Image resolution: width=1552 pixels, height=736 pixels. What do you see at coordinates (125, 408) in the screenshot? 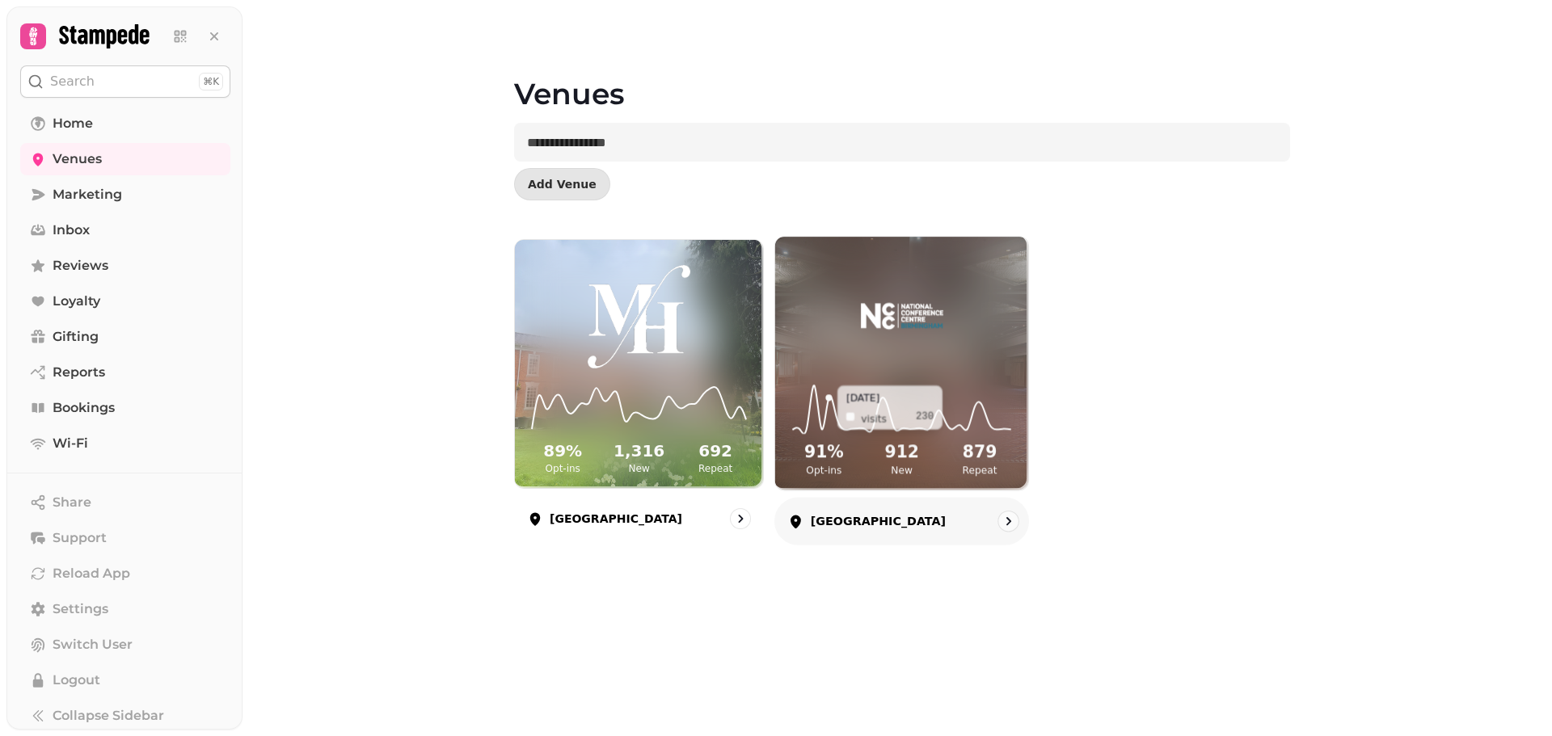
I see `a: Bookings` at bounding box center [125, 408].